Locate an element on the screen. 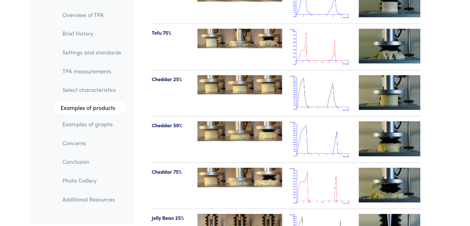  img: cheddar-75-123-tpa.jpg is located at coordinates (240, 177).